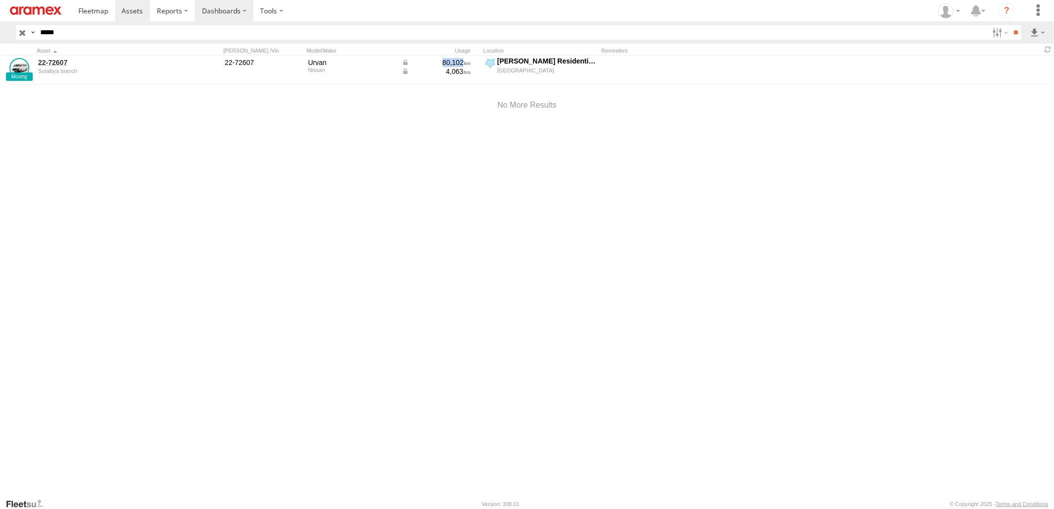 The width and height of the screenshot is (1054, 509). Describe the element at coordinates (1038, 32) in the screenshot. I see `label: Export results as...` at that location.